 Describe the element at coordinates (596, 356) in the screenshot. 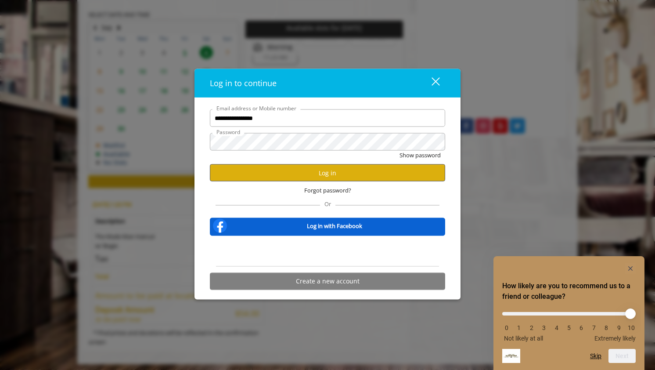

I see `button: Skip` at that location.